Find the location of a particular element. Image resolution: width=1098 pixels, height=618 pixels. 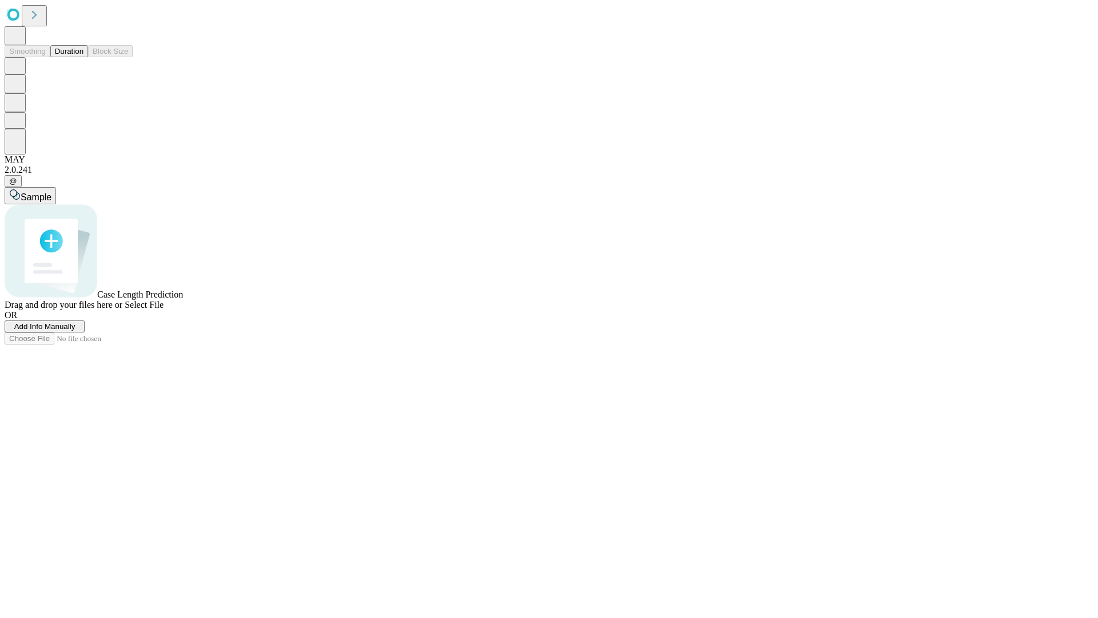

button: Block Size is located at coordinates (110, 51).